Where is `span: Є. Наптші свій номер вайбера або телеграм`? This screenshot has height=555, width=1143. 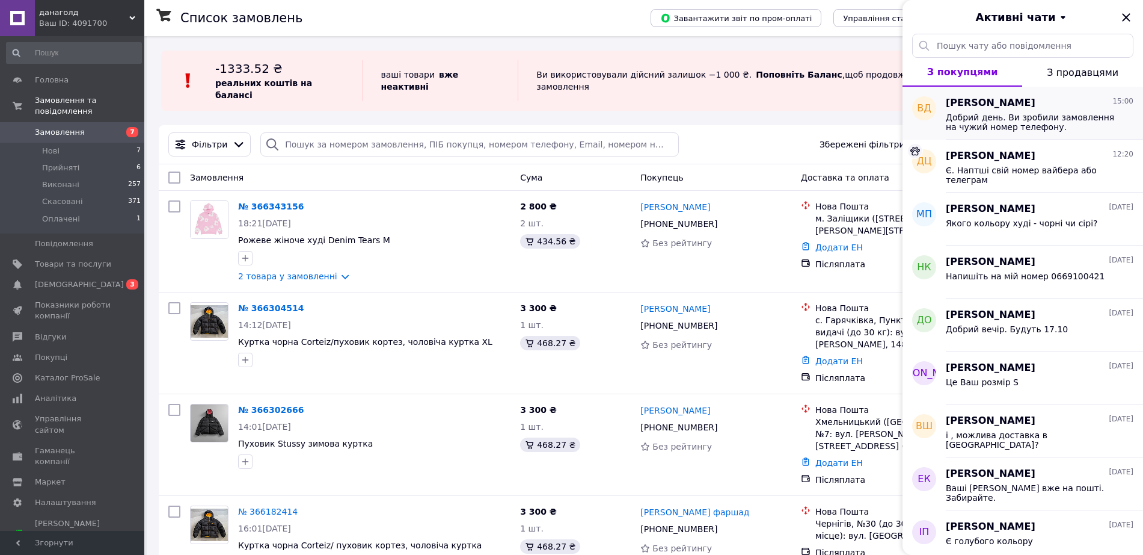
span: Є. Наптші свій номер вайбера або телеграм is located at coordinates (1032, 175).